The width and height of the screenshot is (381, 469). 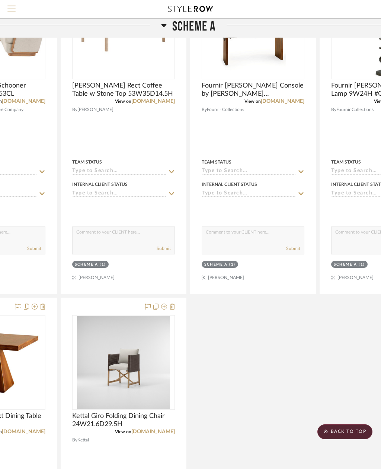 What do you see at coordinates (194, 26) in the screenshot?
I see `span: Scheme A` at bounding box center [194, 26].